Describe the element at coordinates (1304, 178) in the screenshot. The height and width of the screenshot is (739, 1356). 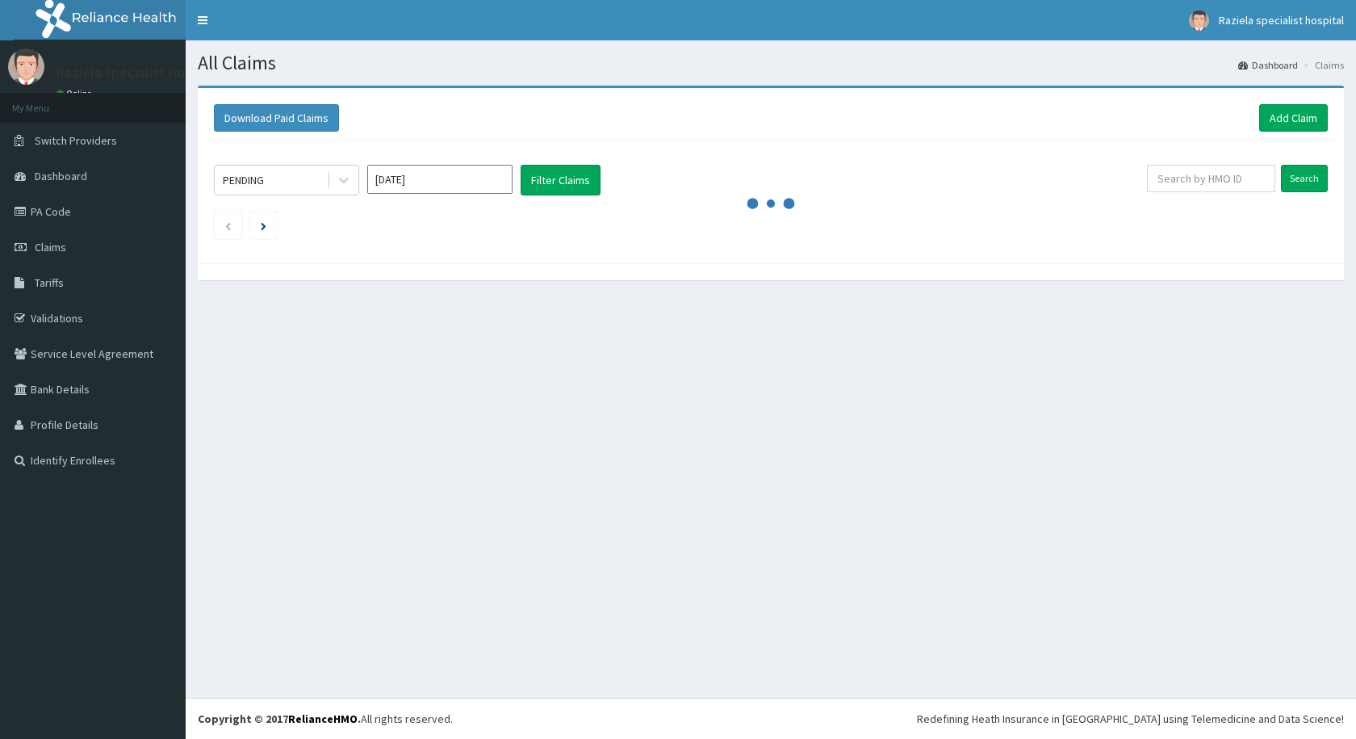
I see `input: Search` at that location.